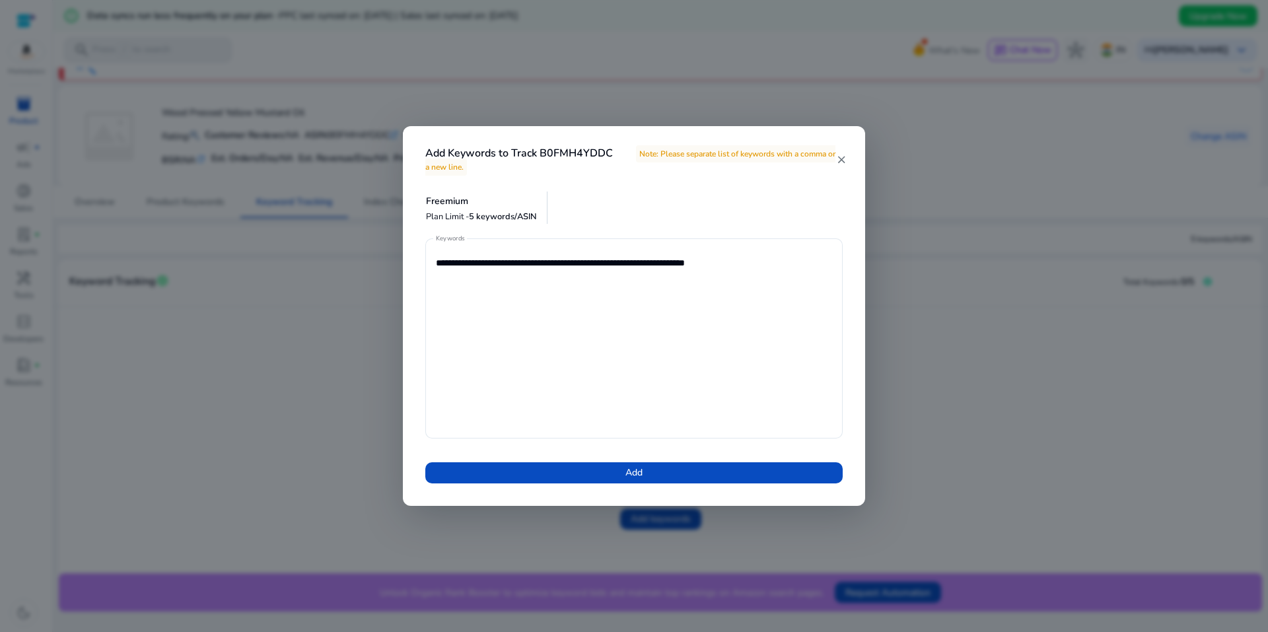 This screenshot has height=632, width=1268. I want to click on button: Add, so click(634, 473).